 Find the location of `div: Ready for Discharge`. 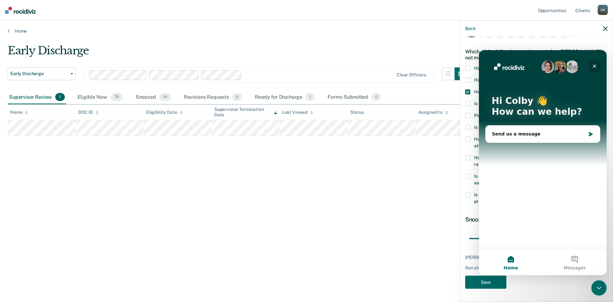

div: Ready for Discharge is located at coordinates (285, 97).